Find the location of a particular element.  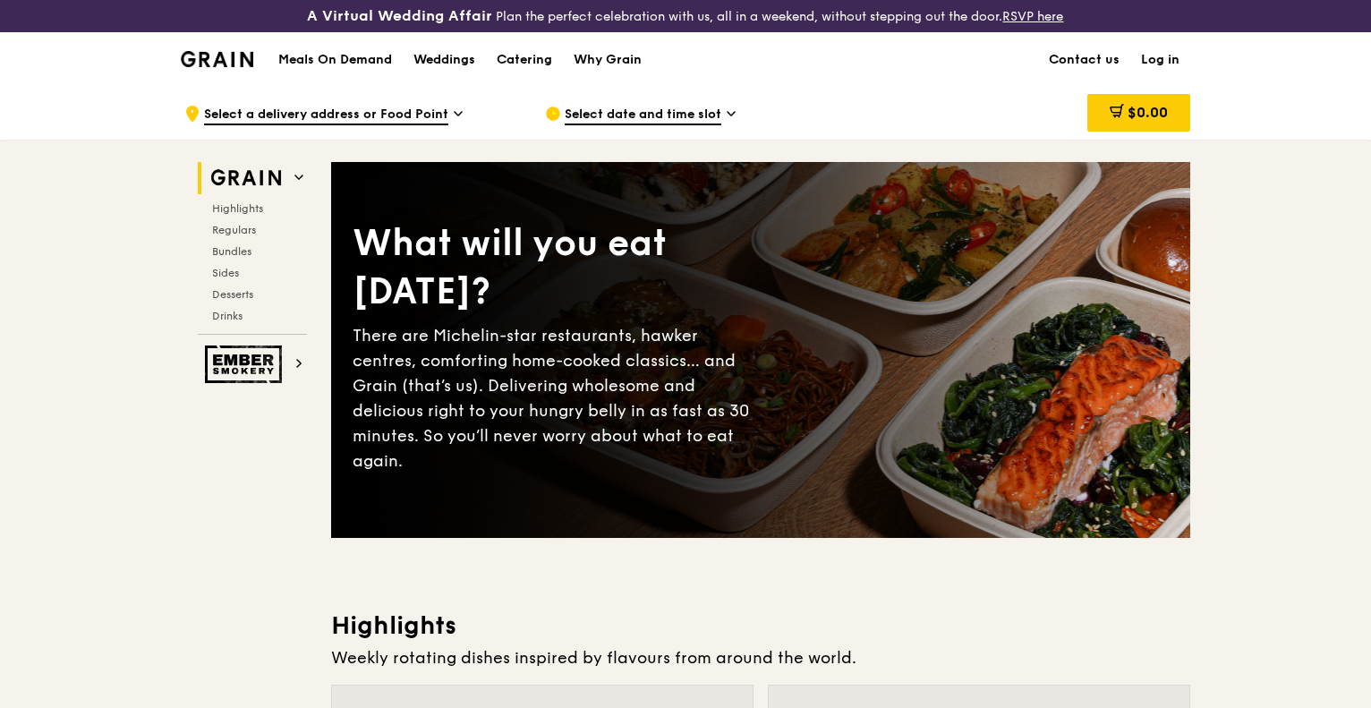

a: RSVP here is located at coordinates (1033, 16).